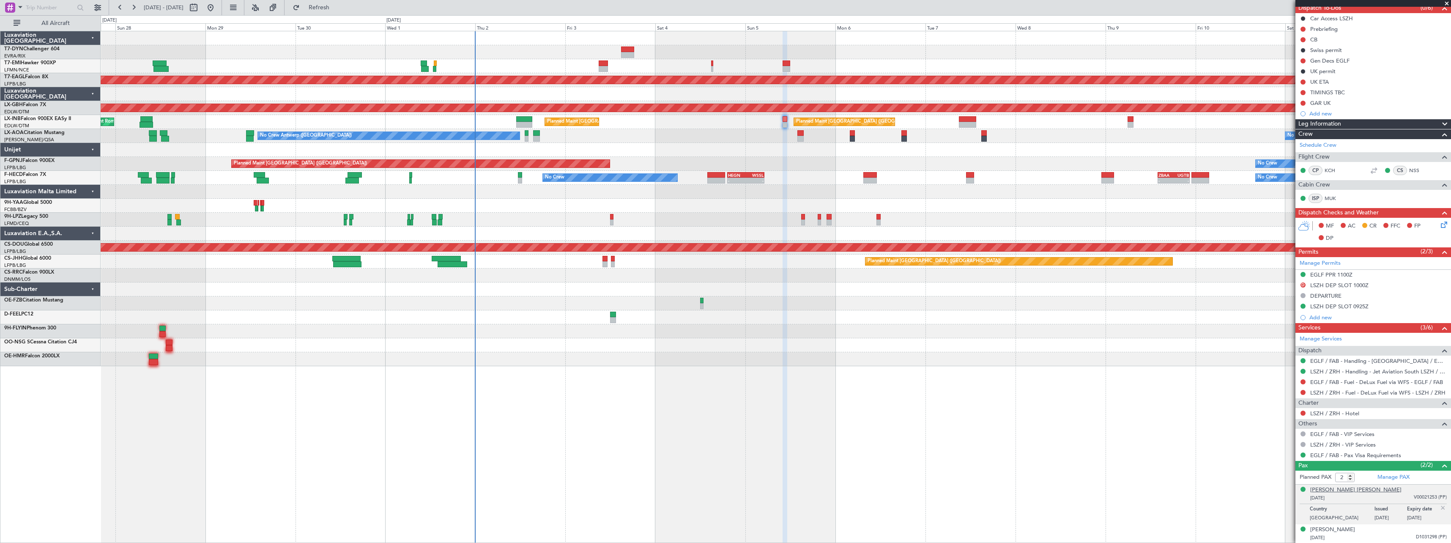 The width and height of the screenshot is (1451, 543). Describe the element at coordinates (1181, 175) in the screenshot. I see `div: UGTB` at that location.